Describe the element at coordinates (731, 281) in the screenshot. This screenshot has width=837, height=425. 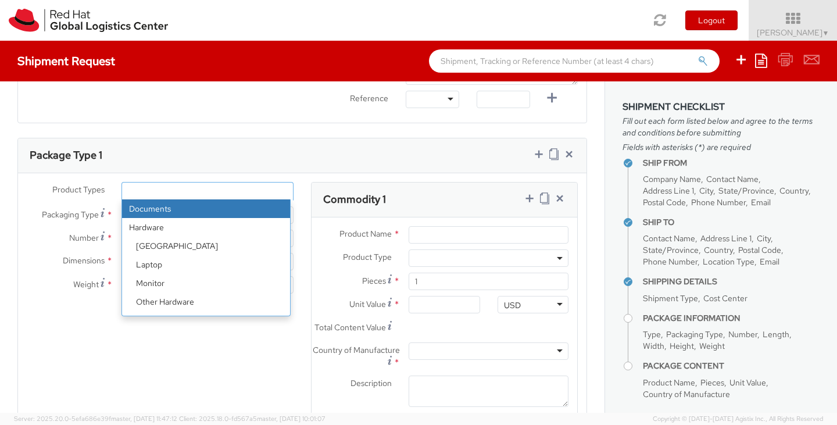
I see `h4: Shipping Details` at that location.